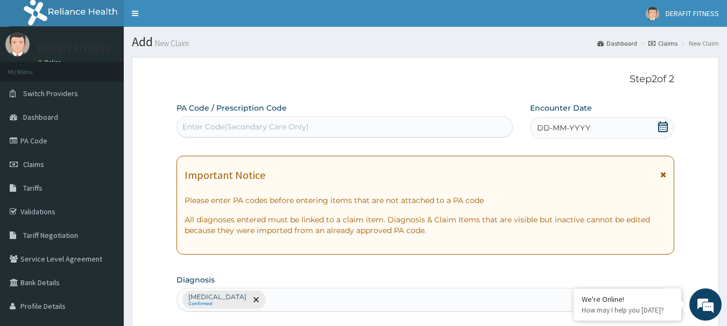 The width and height of the screenshot is (727, 326). I want to click on label: PA Code / Prescription Code, so click(231, 108).